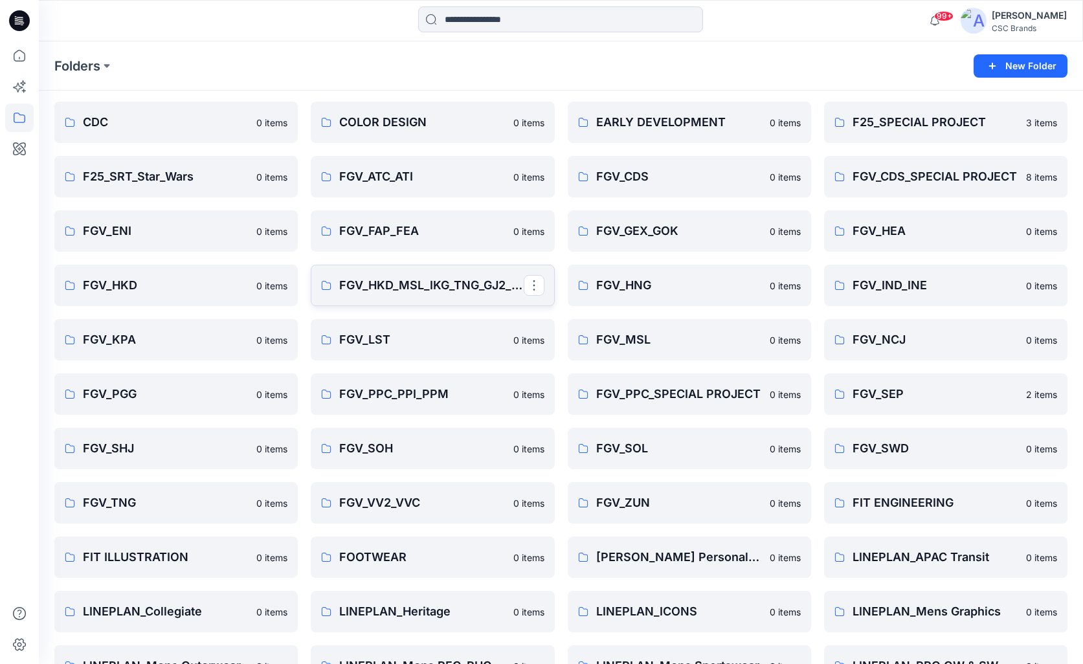 The height and width of the screenshot is (664, 1083). What do you see at coordinates (679, 122) in the screenshot?
I see `p: EARLY DEVELOPMENT` at bounding box center [679, 122].